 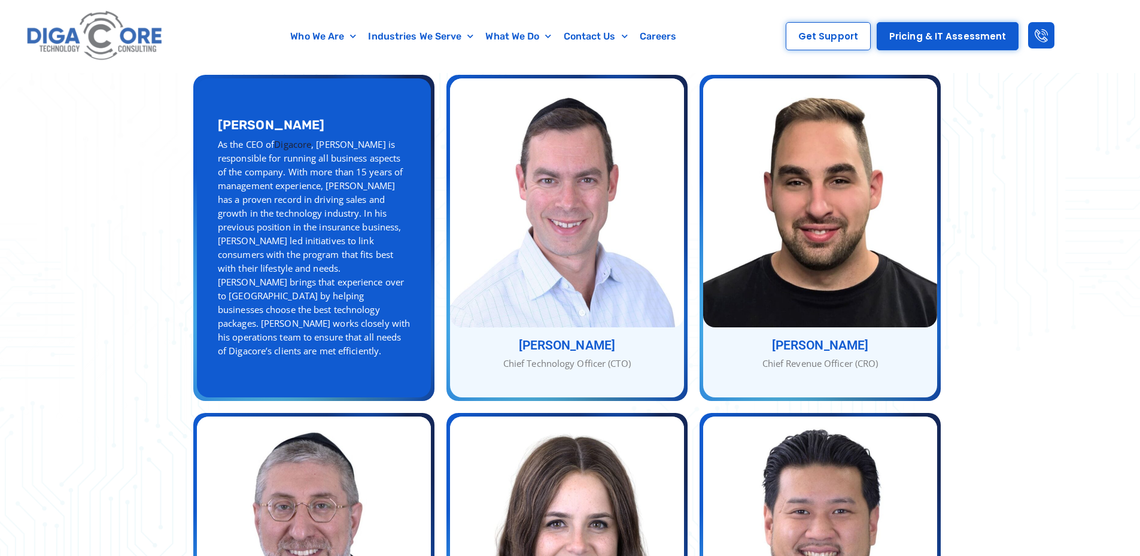 I want to click on img: Nathan Berger - Chief Technology Officer (CTO), so click(x=567, y=203).